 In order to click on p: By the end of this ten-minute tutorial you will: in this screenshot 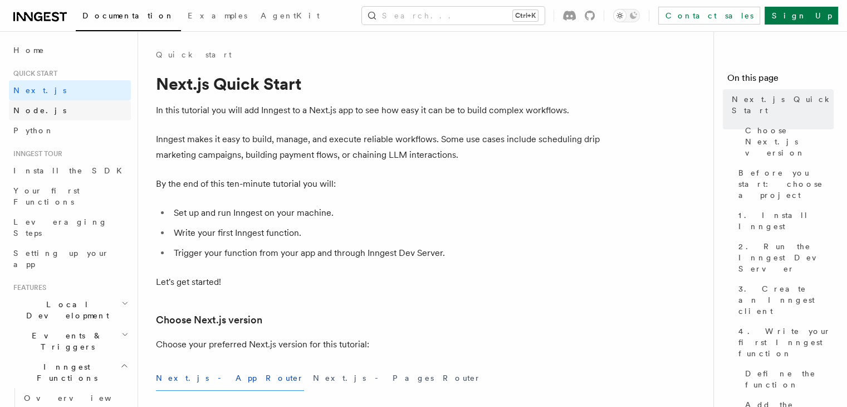, I will do `click(379, 184)`.